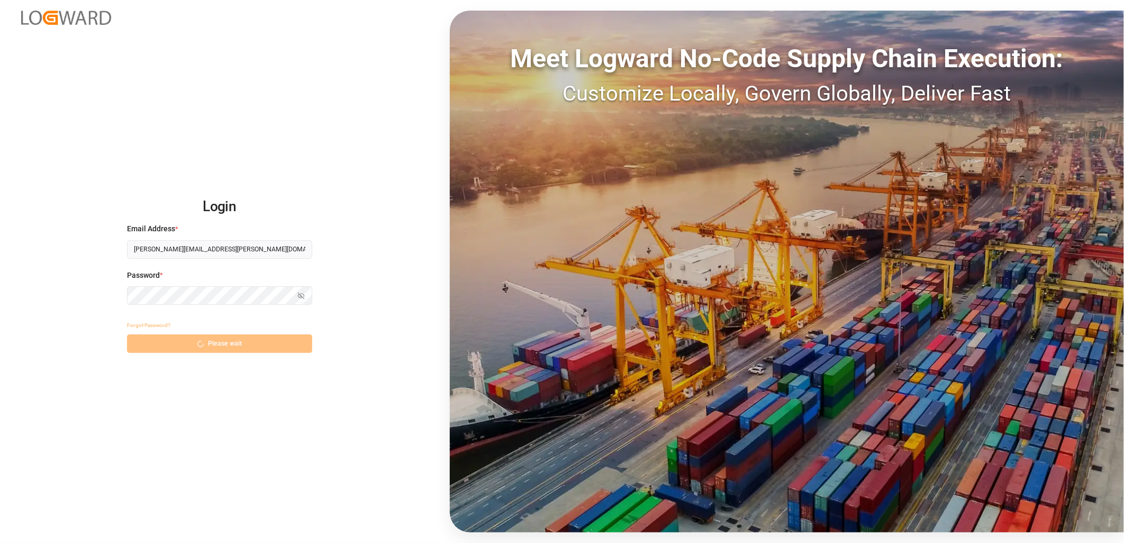 This screenshot has width=1124, height=543. What do you see at coordinates (220, 207) in the screenshot?
I see `h2: Login` at bounding box center [220, 207].